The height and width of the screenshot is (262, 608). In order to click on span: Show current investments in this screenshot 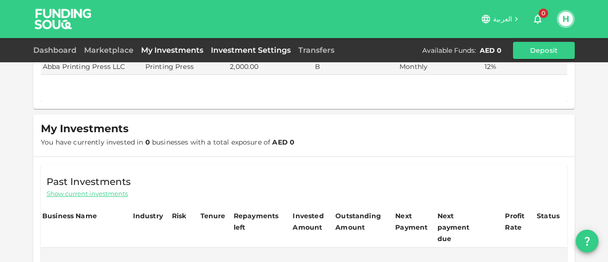, I will do `click(87, 193)`.